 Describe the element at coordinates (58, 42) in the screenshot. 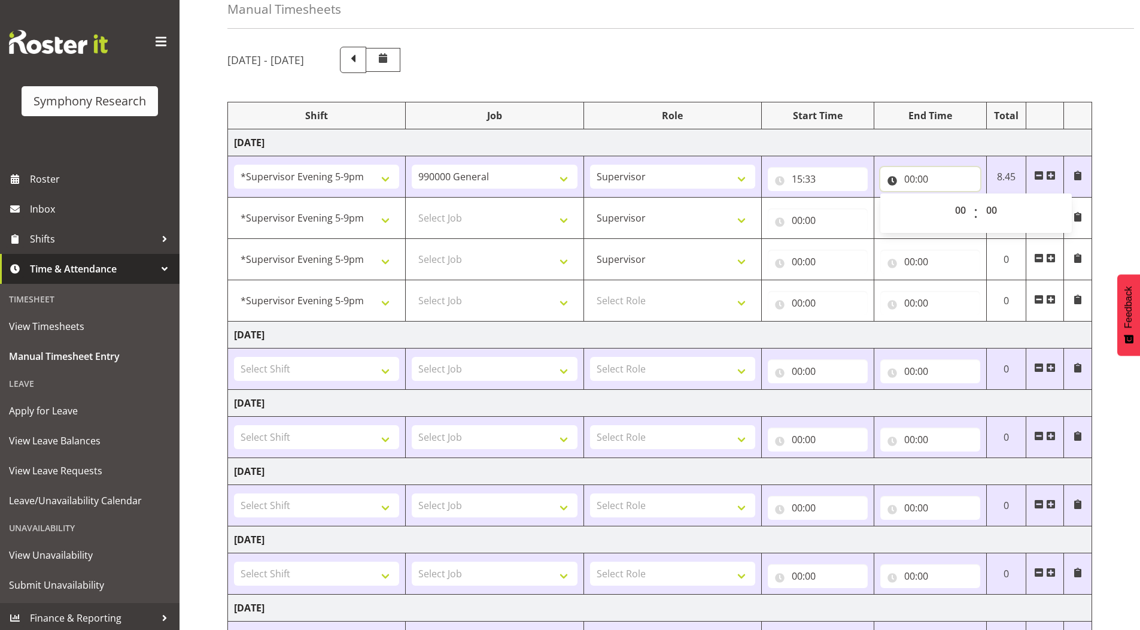

I see `img: Rosterit website logo` at that location.